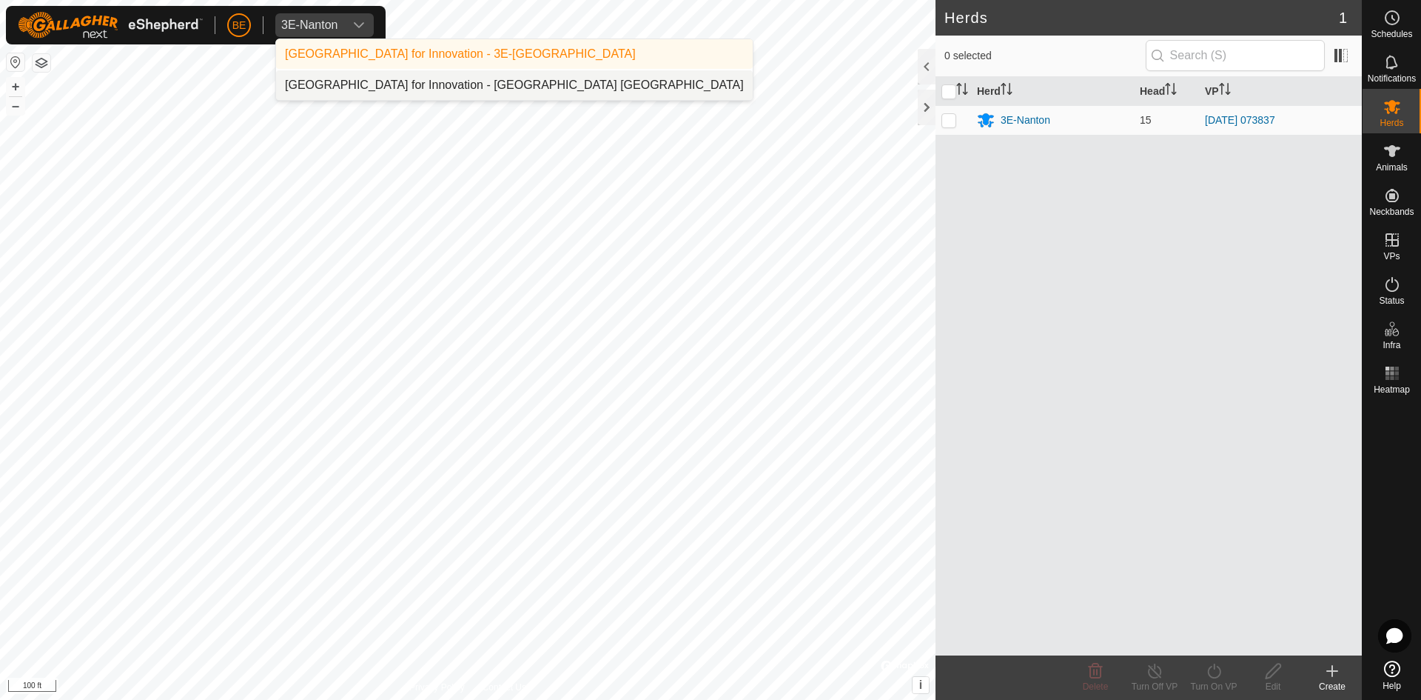 Image resolution: width=1421 pixels, height=700 pixels. I want to click on input: Search (S), so click(1236, 56).